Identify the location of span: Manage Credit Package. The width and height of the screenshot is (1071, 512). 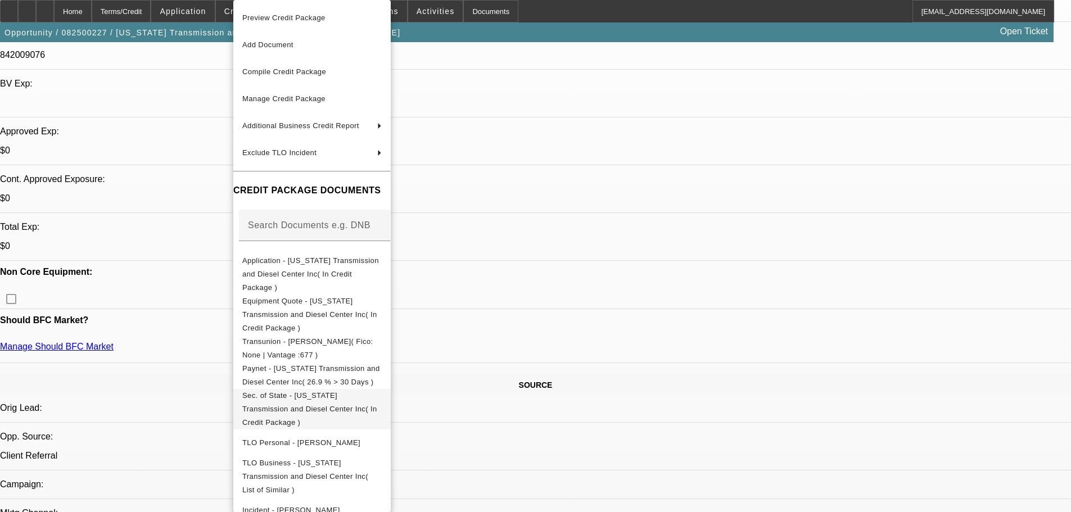
(284, 98).